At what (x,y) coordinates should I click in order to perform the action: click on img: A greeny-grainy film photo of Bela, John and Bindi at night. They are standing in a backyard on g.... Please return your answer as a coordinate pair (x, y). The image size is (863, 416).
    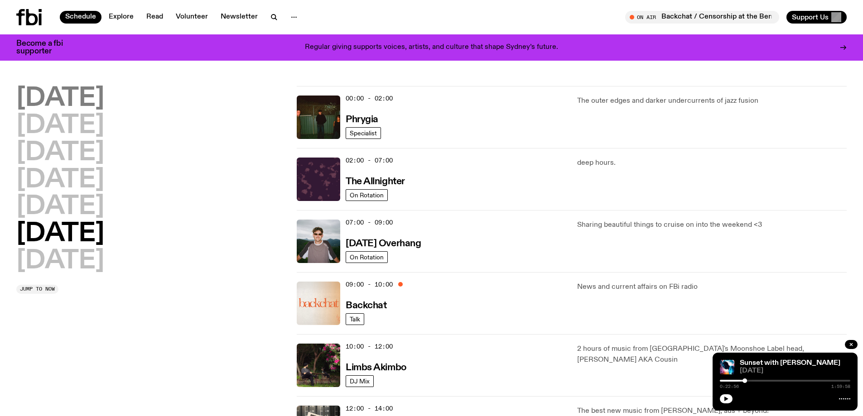
    Looking at the image, I should click on (318, 117).